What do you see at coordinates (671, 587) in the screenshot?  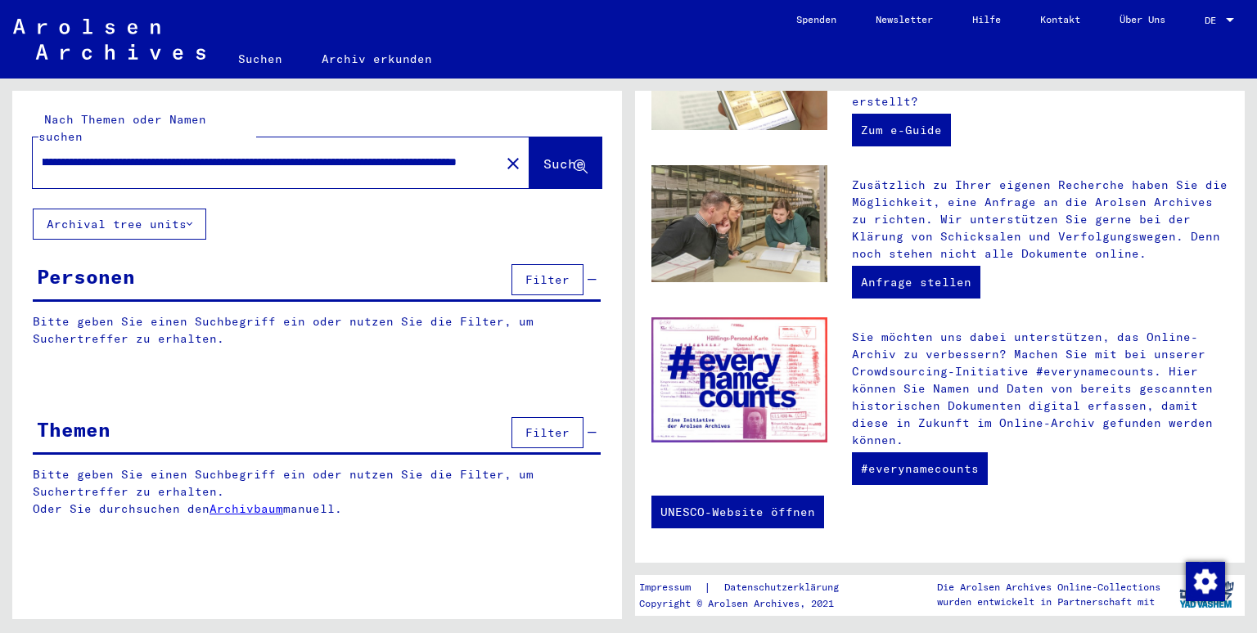 I see `a: Impressum` at bounding box center [671, 587].